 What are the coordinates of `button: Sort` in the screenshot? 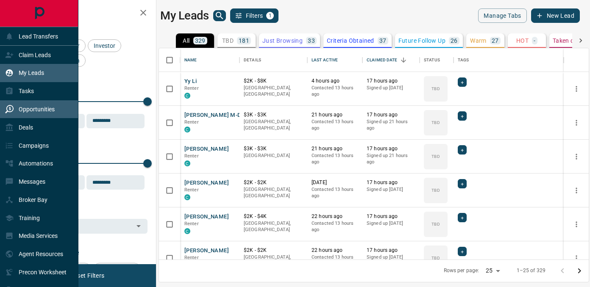 It's located at (403, 60).